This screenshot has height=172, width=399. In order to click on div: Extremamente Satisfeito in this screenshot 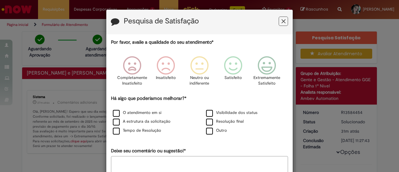, I will do `click(267, 73)`.